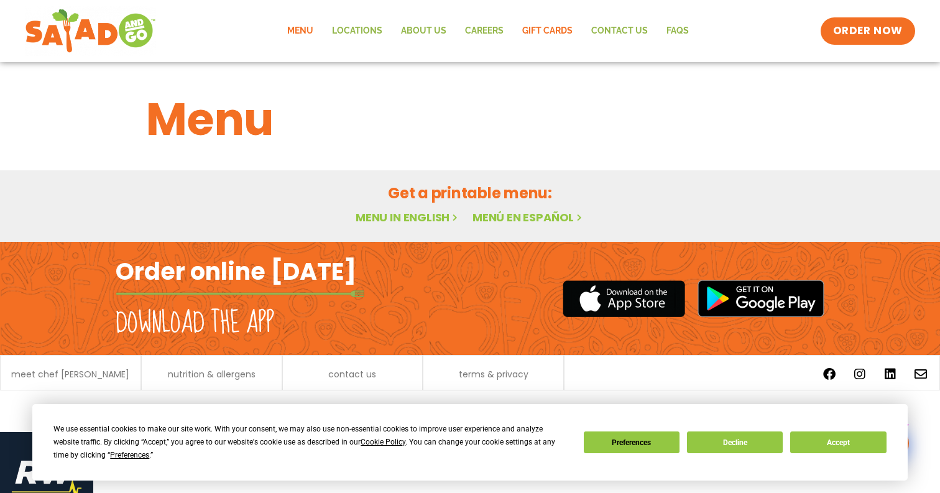  Describe the element at coordinates (761, 298) in the screenshot. I see `img: google_play` at that location.